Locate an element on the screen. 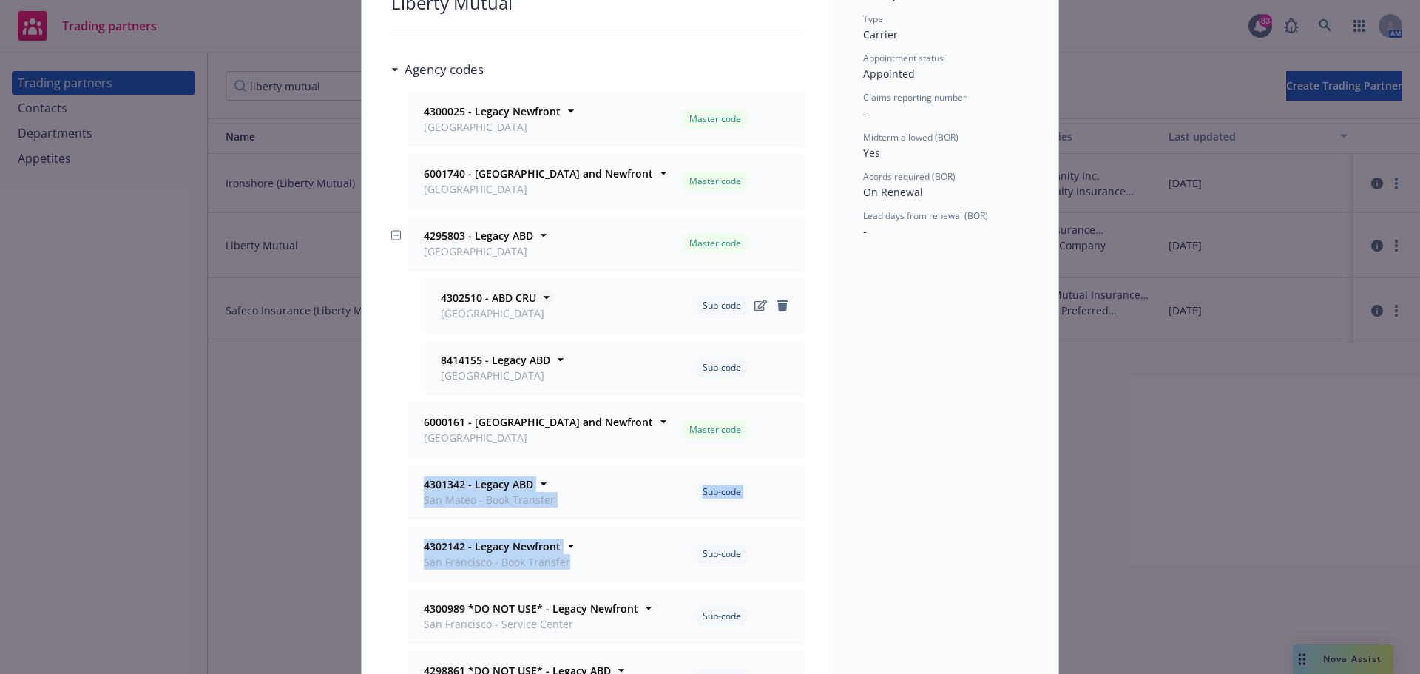  strong: 4300025 - Legacy Newfront is located at coordinates (492, 111).